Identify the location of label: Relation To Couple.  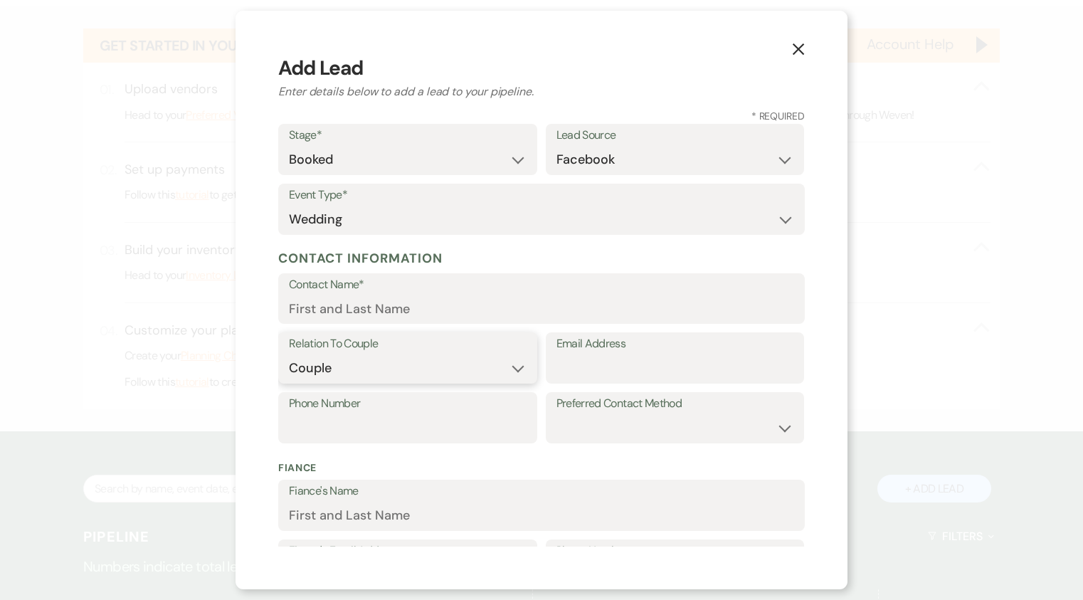
(408, 344).